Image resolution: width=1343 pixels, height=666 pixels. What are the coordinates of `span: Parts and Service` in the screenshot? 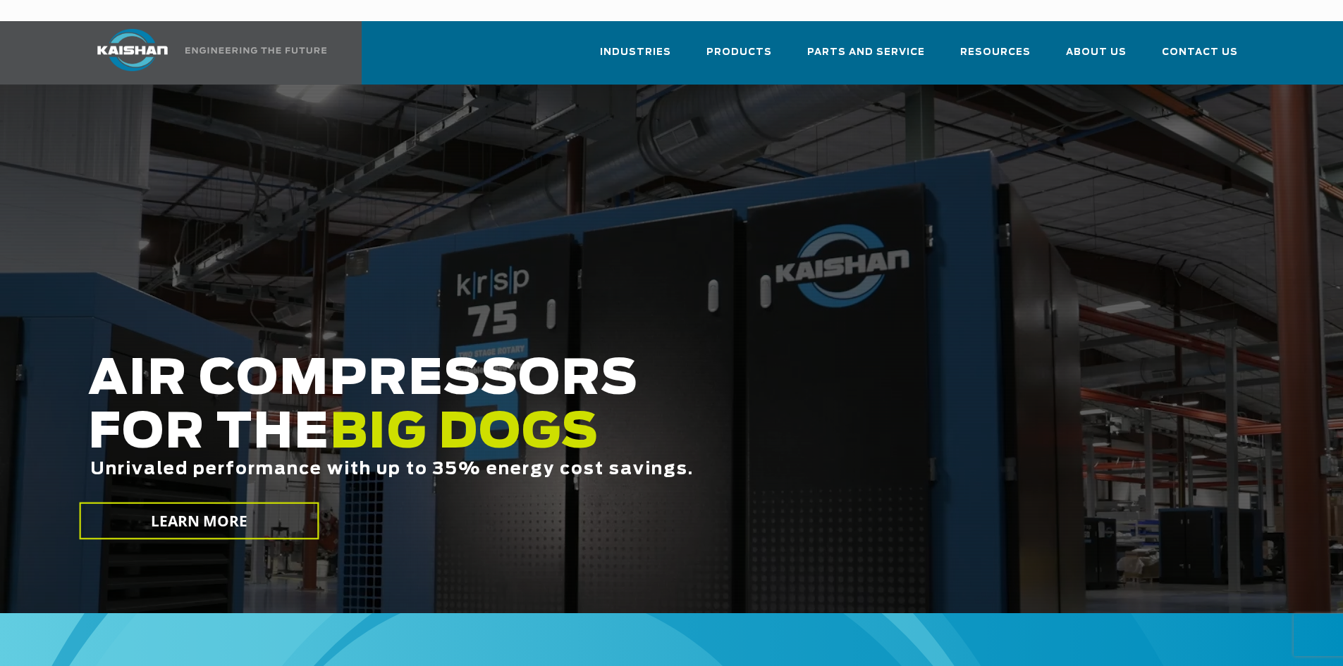 It's located at (866, 52).